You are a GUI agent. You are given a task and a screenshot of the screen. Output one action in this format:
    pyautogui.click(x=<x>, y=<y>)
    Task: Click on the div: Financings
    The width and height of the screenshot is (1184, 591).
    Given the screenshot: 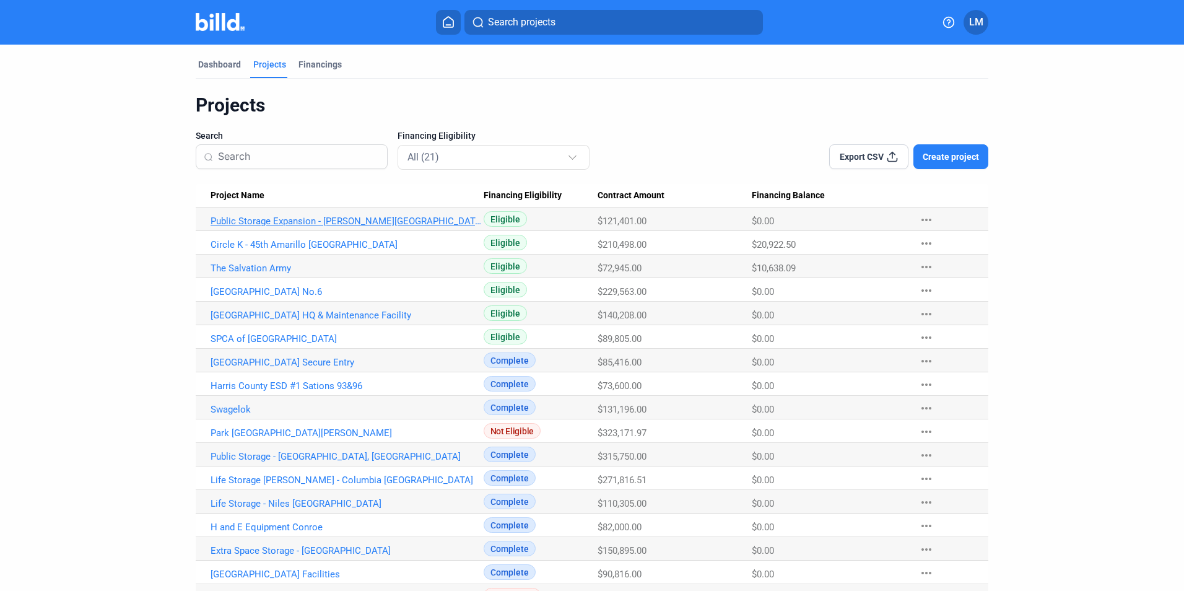 What is the action you would take?
    pyautogui.click(x=320, y=64)
    